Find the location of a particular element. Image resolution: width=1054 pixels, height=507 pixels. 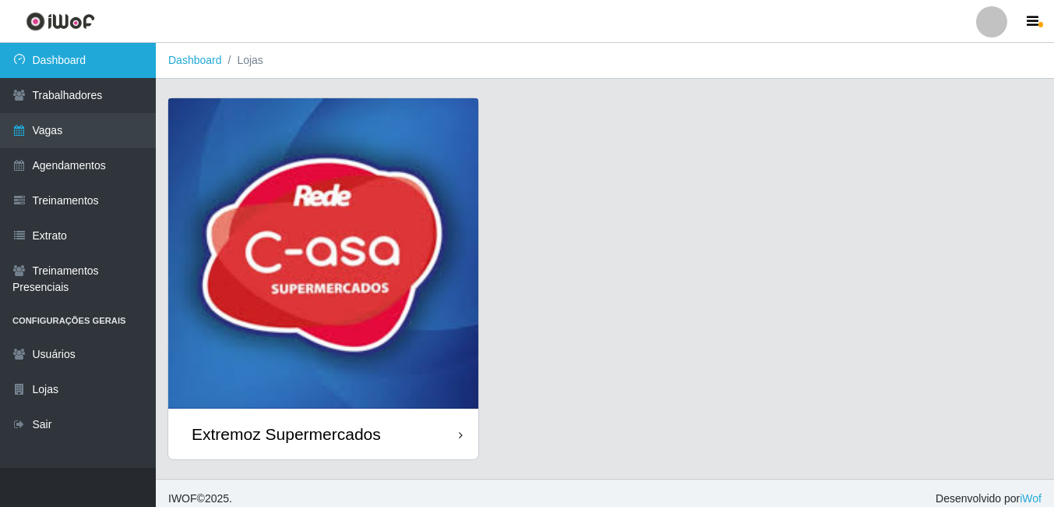

img: CoreUI Logo is located at coordinates (60, 21).